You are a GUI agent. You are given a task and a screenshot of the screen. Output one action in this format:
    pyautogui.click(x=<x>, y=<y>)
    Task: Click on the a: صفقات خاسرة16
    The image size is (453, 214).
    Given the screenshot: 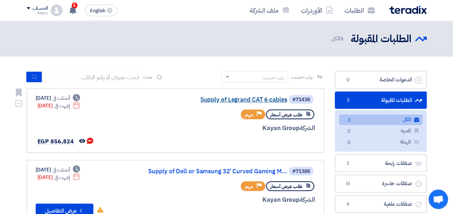 What is the action you would take?
    pyautogui.click(x=380, y=183)
    